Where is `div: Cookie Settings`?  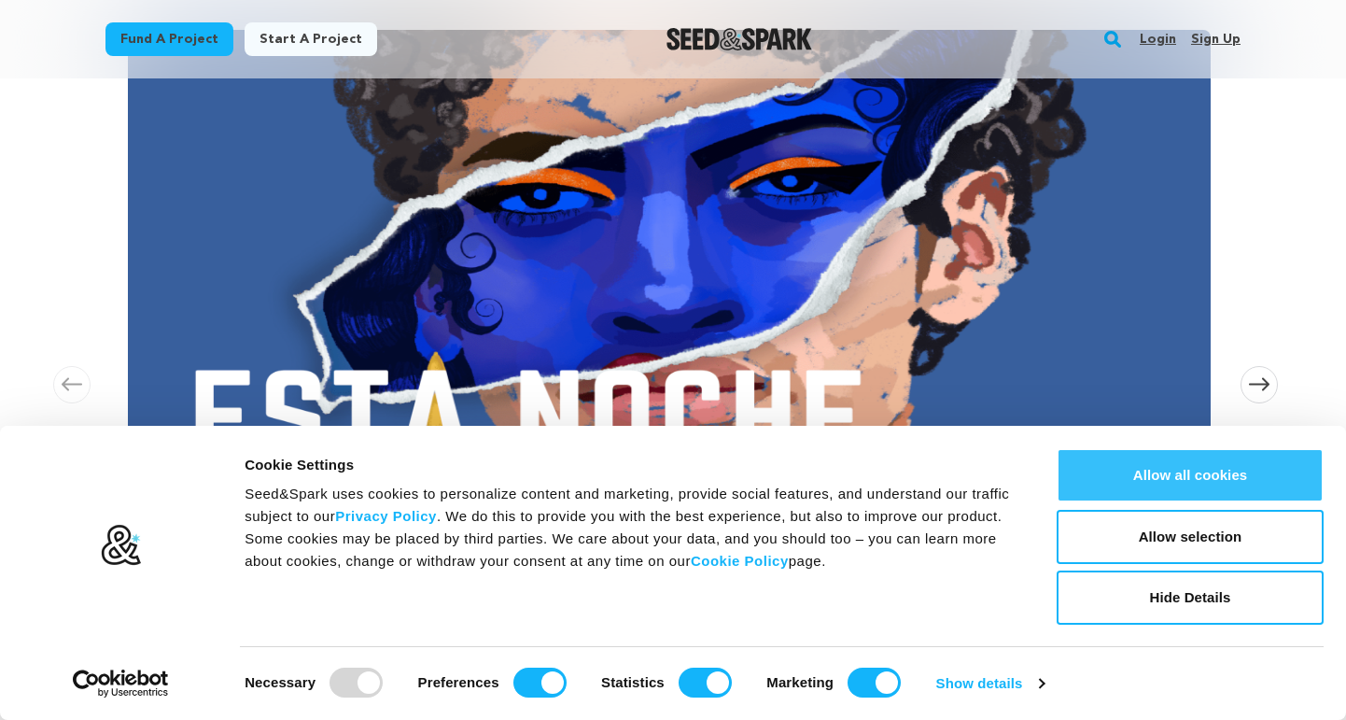
div: Cookie Settings is located at coordinates (629, 465).